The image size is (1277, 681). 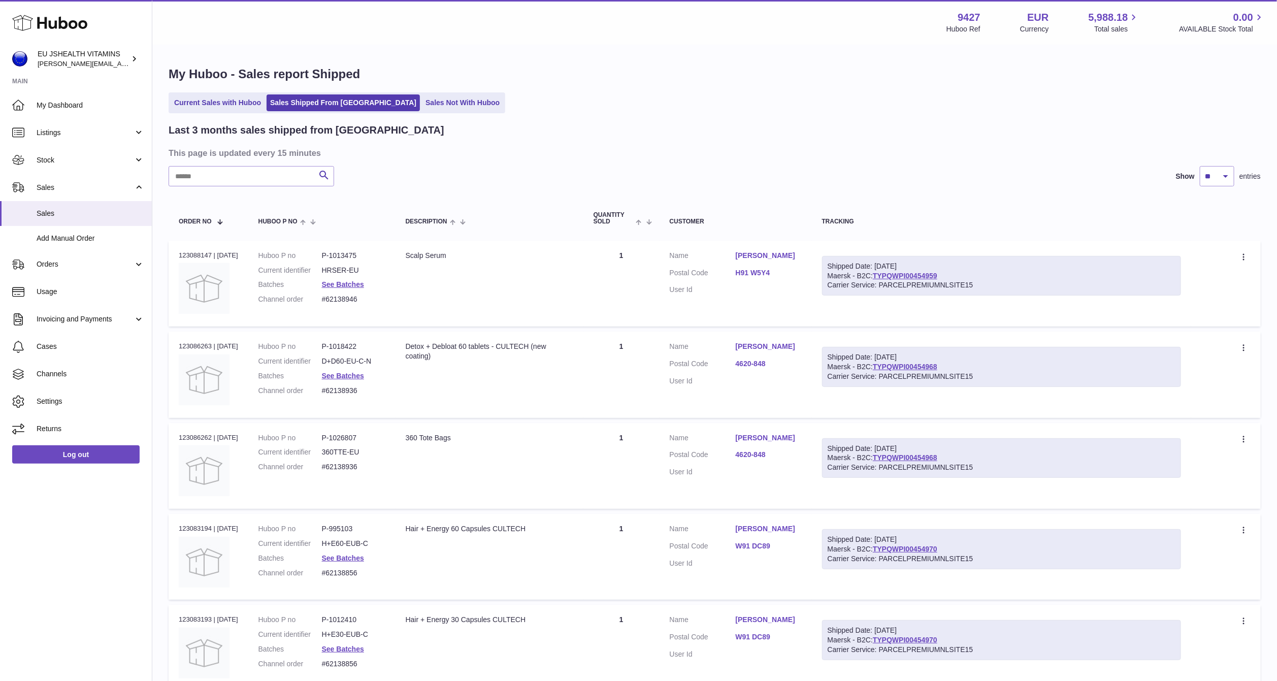 I want to click on span: Channels, so click(x=90, y=374).